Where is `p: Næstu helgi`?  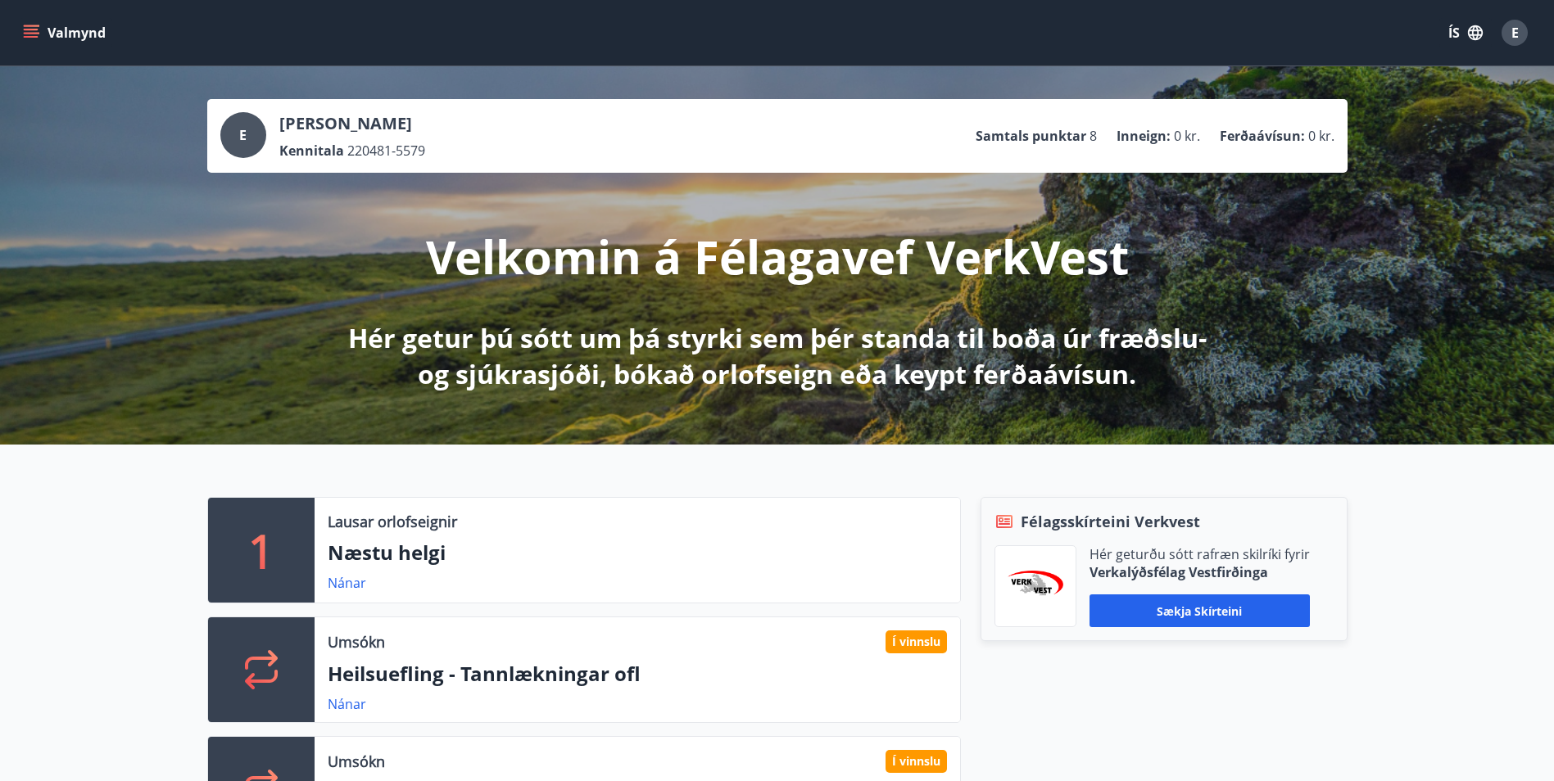 p: Næstu helgi is located at coordinates (637, 553).